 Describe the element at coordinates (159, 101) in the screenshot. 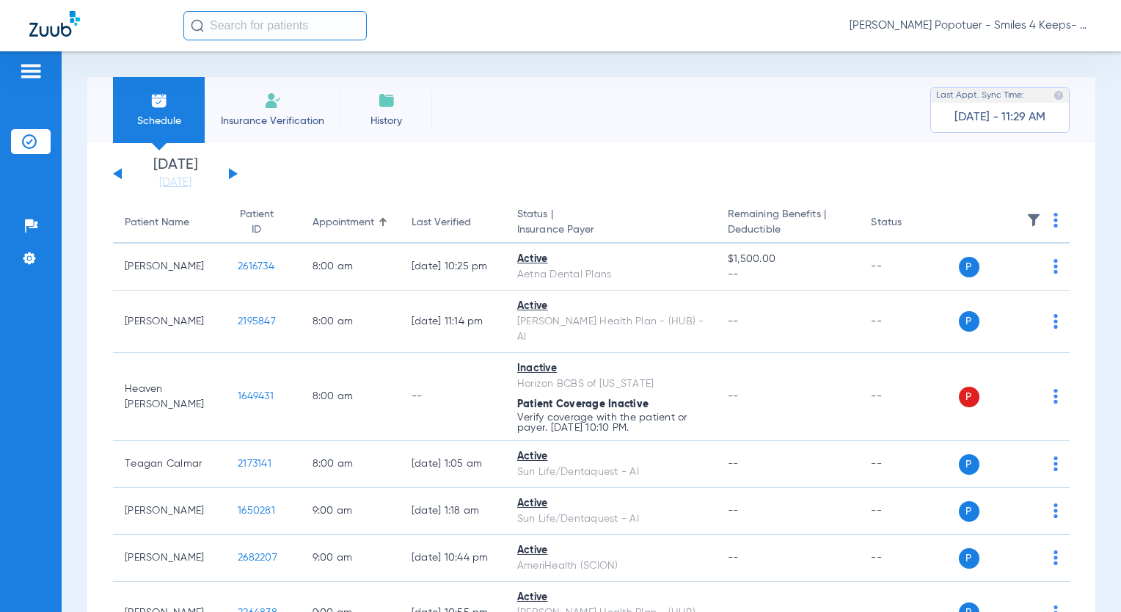

I see `img: Schedule` at that location.